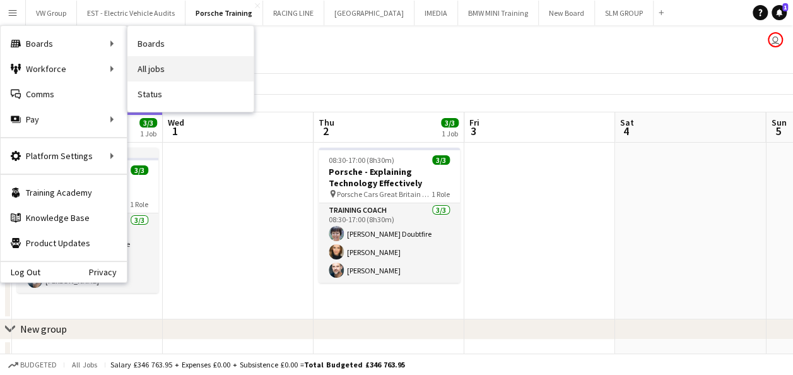  Describe the element at coordinates (64, 156) in the screenshot. I see `div: Platform Settings` at that location.